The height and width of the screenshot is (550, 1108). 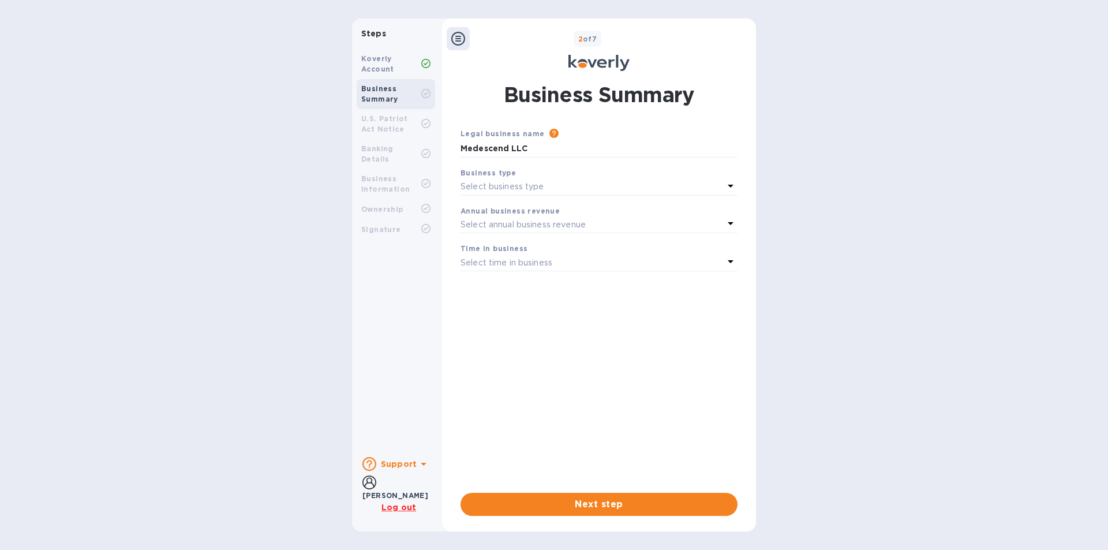 I want to click on u: Log out, so click(x=399, y=507).